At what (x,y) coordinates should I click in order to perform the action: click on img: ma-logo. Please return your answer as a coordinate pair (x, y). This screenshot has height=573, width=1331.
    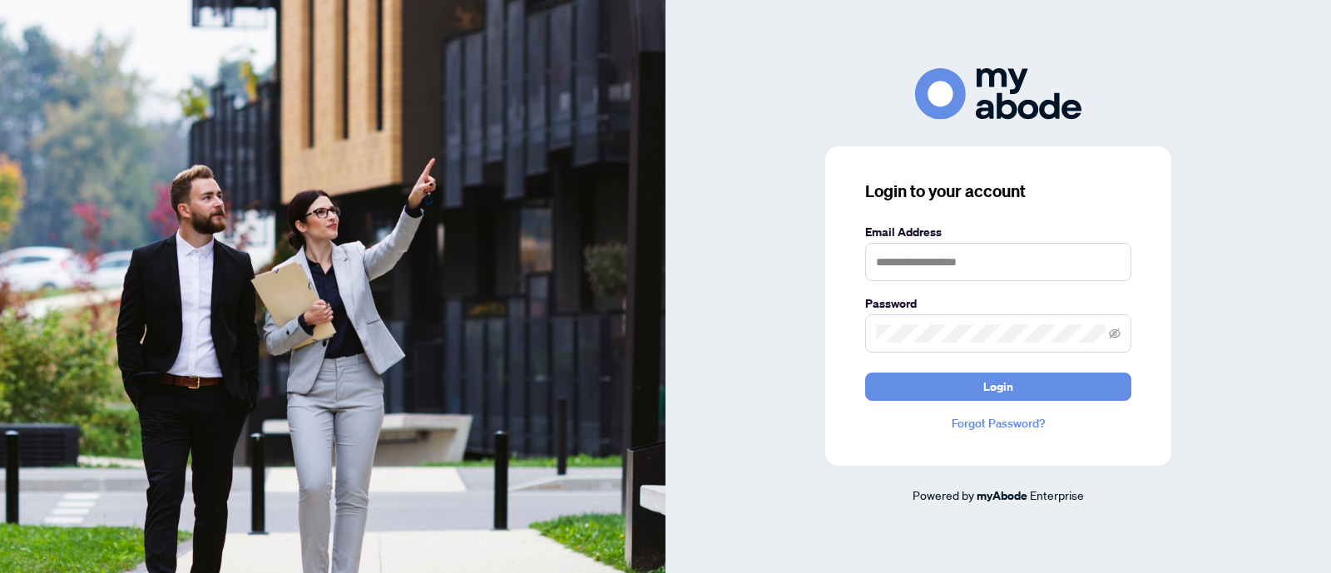
    Looking at the image, I should click on (998, 93).